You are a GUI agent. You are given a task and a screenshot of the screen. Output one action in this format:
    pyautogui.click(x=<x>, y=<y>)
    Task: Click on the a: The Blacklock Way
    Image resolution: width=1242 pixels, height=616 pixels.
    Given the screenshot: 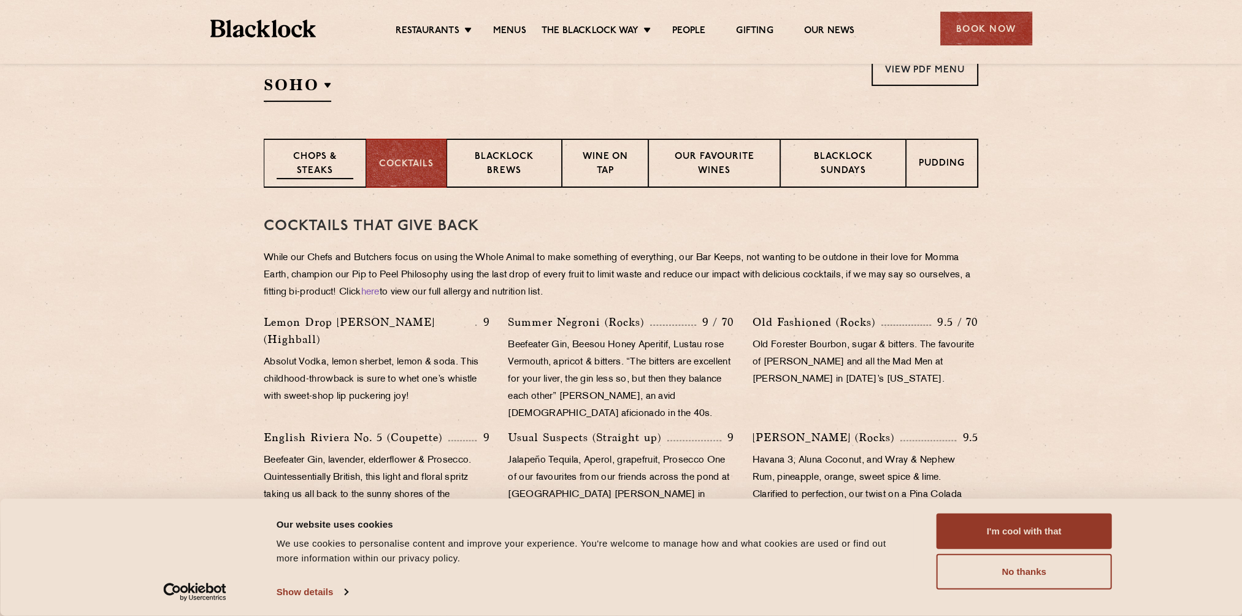 What is the action you would take?
    pyautogui.click(x=590, y=32)
    